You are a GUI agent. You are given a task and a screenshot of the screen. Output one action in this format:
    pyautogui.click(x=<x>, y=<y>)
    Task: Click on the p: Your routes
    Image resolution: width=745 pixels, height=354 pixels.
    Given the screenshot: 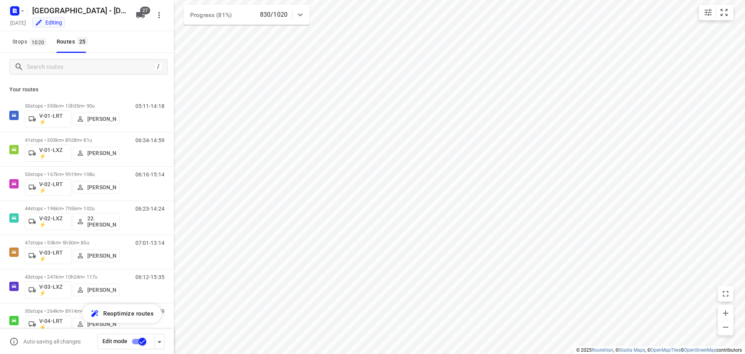 What is the action you would take?
    pyautogui.click(x=87, y=89)
    